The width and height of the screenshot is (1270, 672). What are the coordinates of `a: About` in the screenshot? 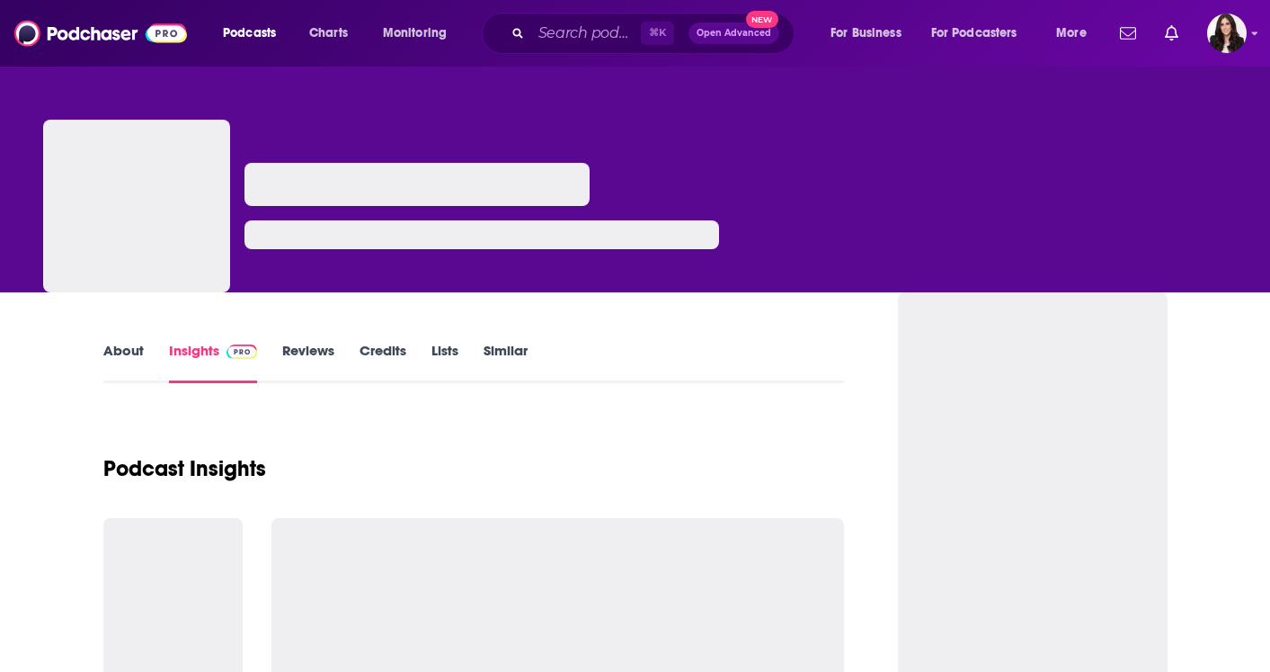 It's located at (123, 362).